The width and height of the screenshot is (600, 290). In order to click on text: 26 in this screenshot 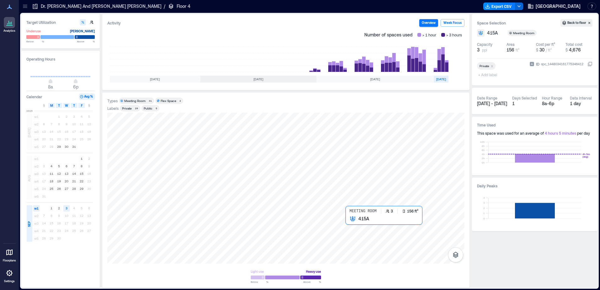, I will do `click(59, 189)`.